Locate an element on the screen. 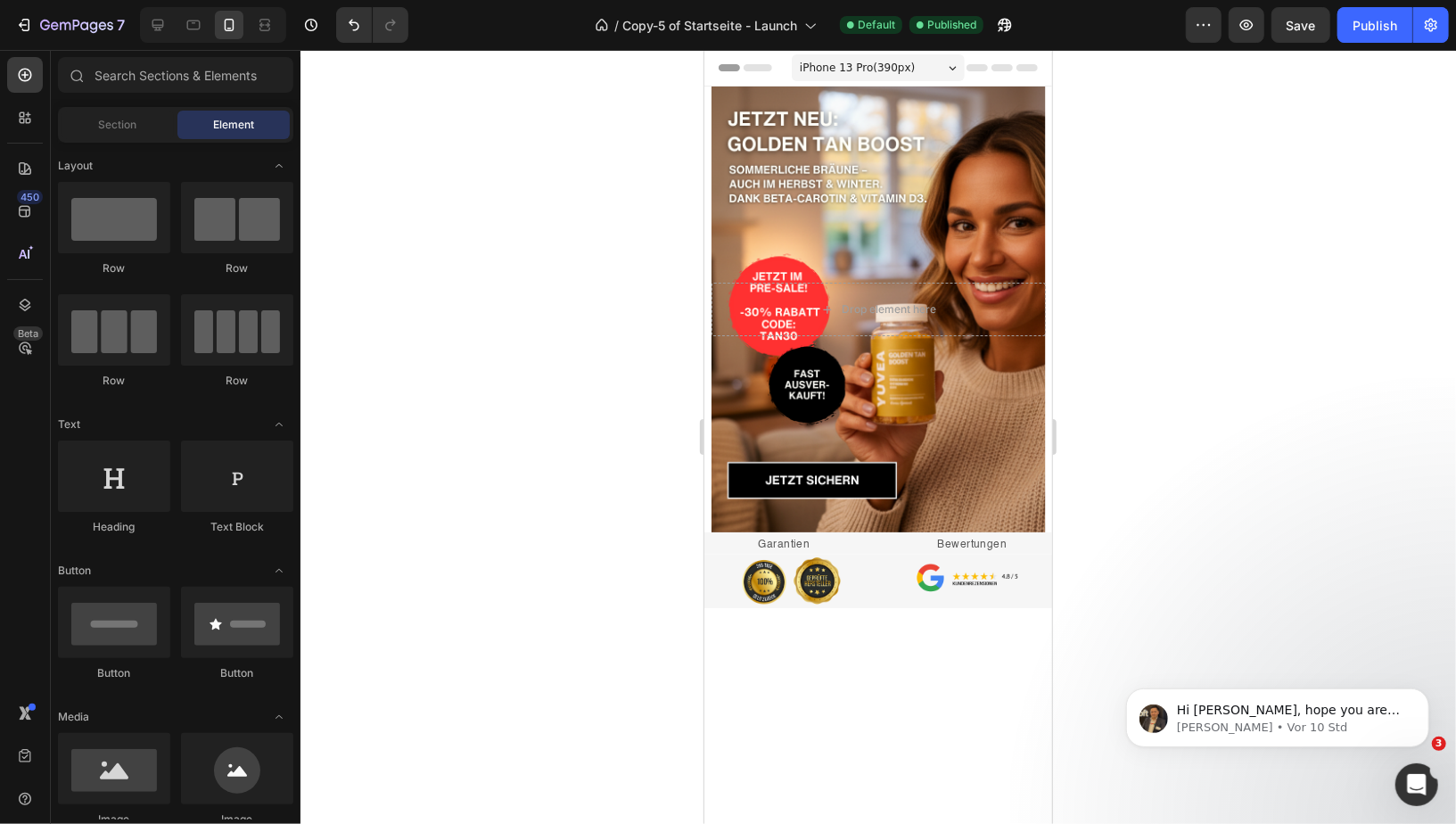  span: Copy-5 of Startseite - Launch is located at coordinates (710, 25).